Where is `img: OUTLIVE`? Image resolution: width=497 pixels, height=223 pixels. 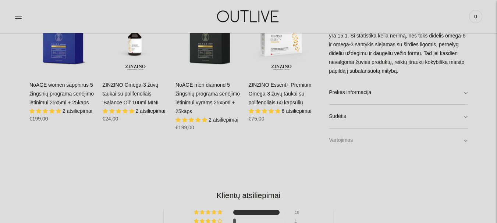
img: OUTLIVE is located at coordinates (249, 16).